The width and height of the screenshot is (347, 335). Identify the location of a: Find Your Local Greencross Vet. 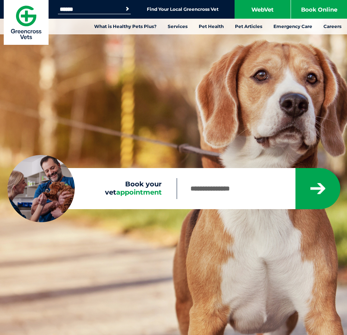
(183, 9).